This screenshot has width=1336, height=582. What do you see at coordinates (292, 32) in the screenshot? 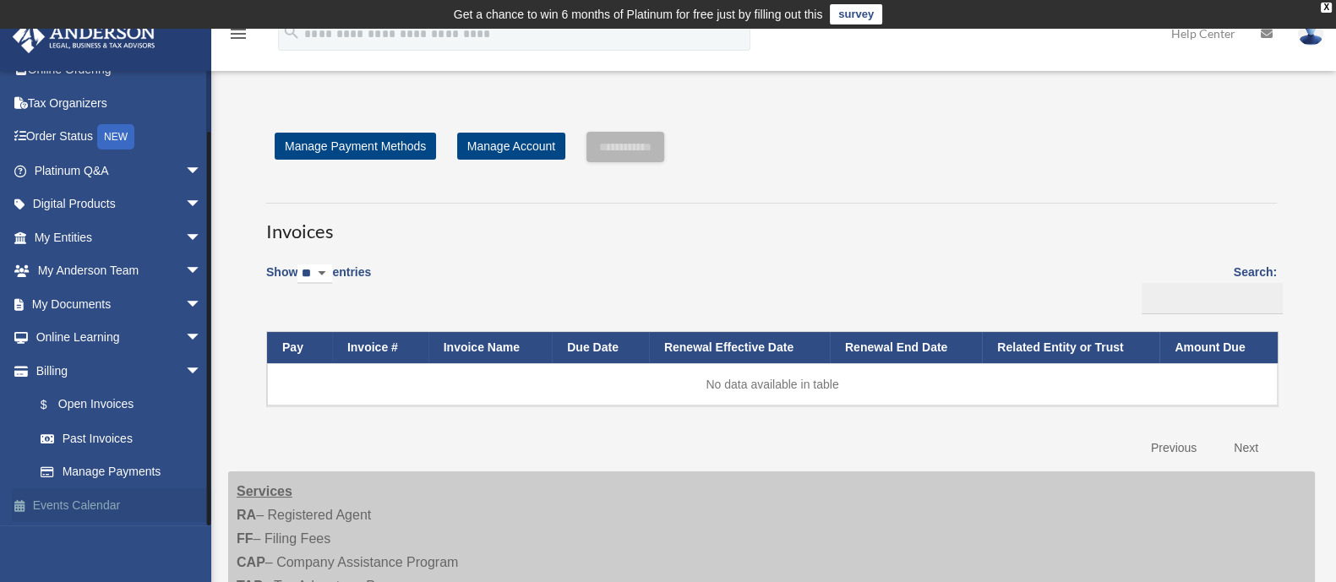
I see `i: search` at bounding box center [292, 32].